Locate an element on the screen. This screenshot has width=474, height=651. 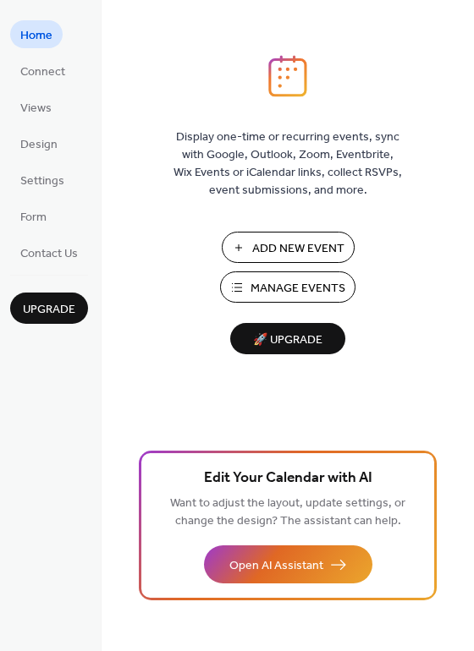
a: Settings is located at coordinates (42, 179).